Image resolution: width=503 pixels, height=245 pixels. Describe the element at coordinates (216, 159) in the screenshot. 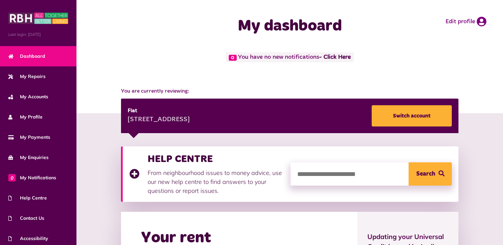

I see `h3: HELP CENTRE` at that location.